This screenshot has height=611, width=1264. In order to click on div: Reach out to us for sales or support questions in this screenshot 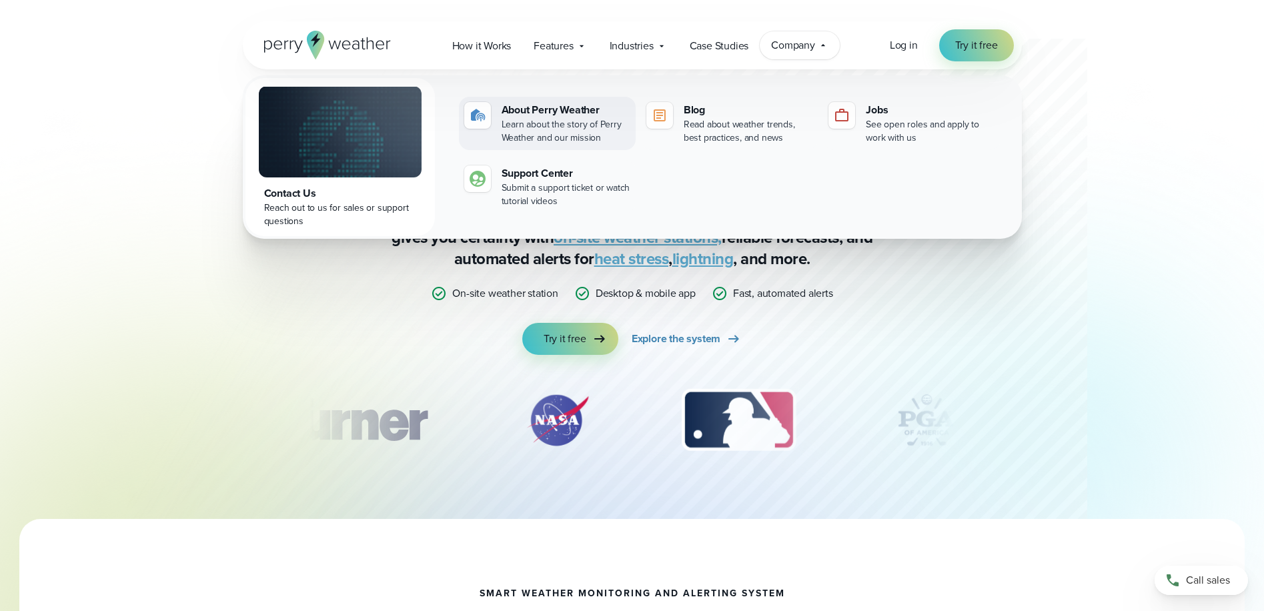, I will do `click(340, 215)`.